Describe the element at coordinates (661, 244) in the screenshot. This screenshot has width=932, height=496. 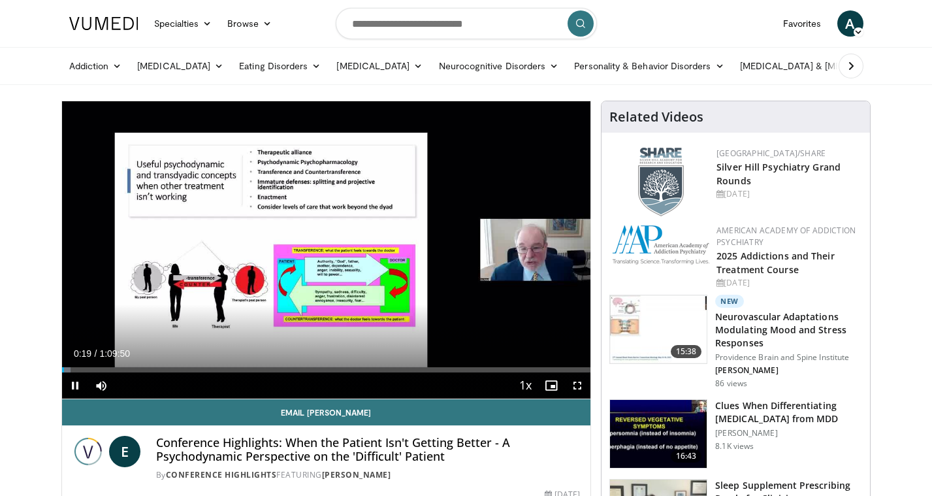
I see `img: f7c290de-70ae-47e0-9ae1-04035161c232.png.150x105_q85_autocrop_double_scale_upscale_version-0.2.png` at that location.